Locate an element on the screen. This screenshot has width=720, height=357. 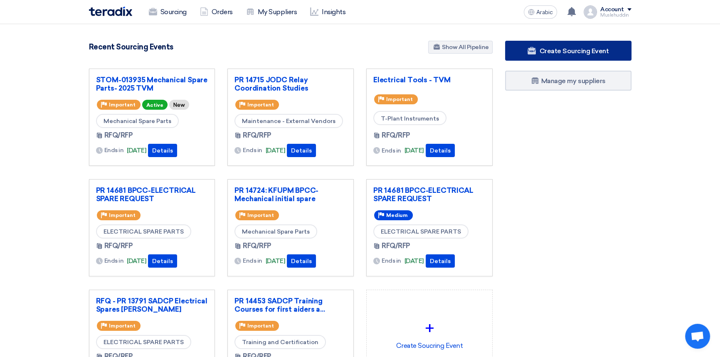
font: Medium is located at coordinates (397, 215).